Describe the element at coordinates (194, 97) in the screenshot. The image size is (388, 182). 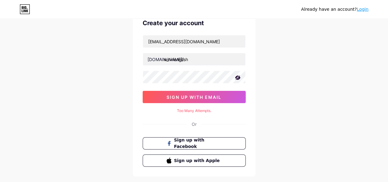
I see `span: sign up with email` at that location.